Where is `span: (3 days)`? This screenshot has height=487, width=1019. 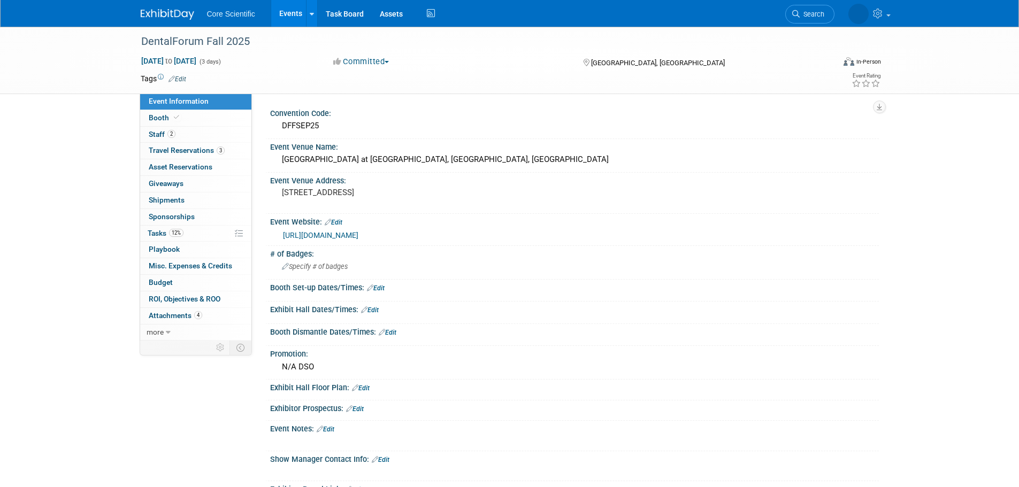 span: (3 days) is located at coordinates (210, 62).